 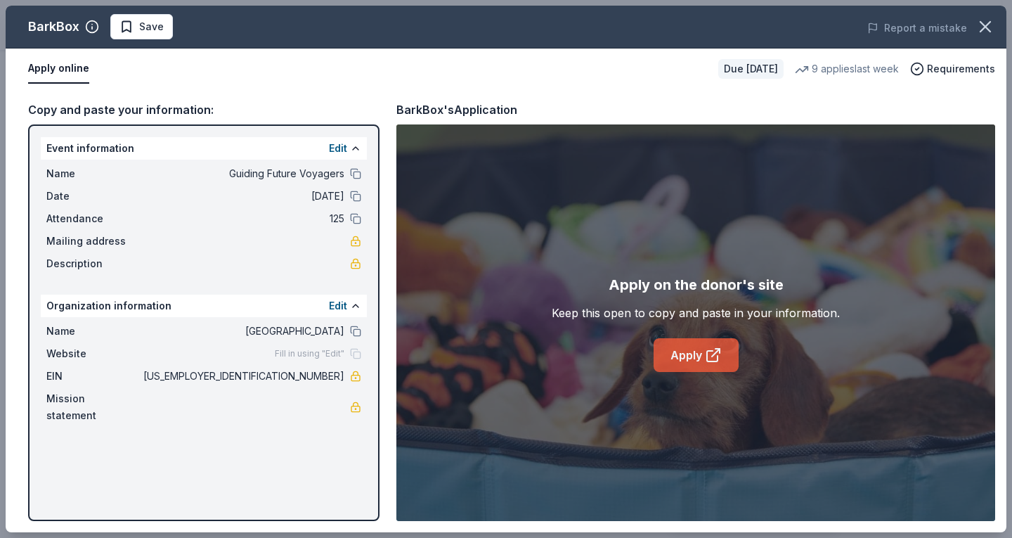 I want to click on button: Requirements, so click(x=952, y=69).